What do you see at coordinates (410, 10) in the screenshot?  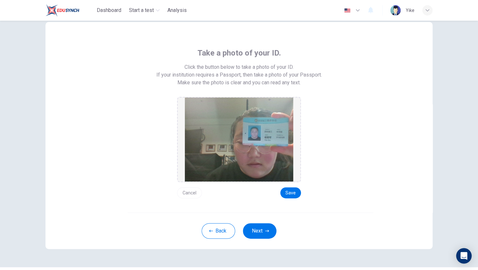 I see `div: Yike` at bounding box center [410, 10].